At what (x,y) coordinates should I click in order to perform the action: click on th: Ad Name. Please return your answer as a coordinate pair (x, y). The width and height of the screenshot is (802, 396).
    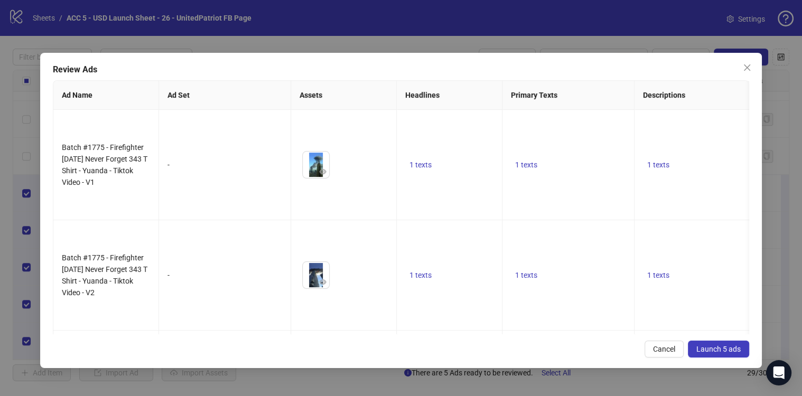
    Looking at the image, I should click on (106, 95).